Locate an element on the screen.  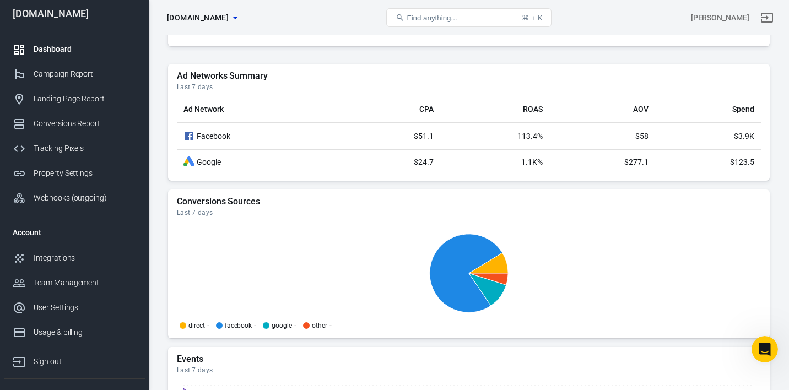
a: Usage & billing is located at coordinates (74, 332).